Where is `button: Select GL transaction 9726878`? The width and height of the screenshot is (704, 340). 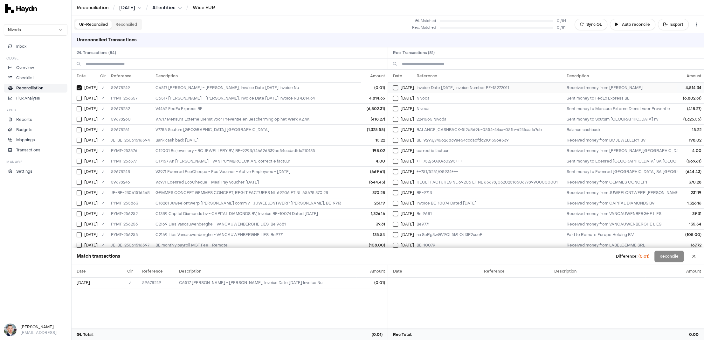 button: Select GL transaction 9726878 is located at coordinates (79, 140).